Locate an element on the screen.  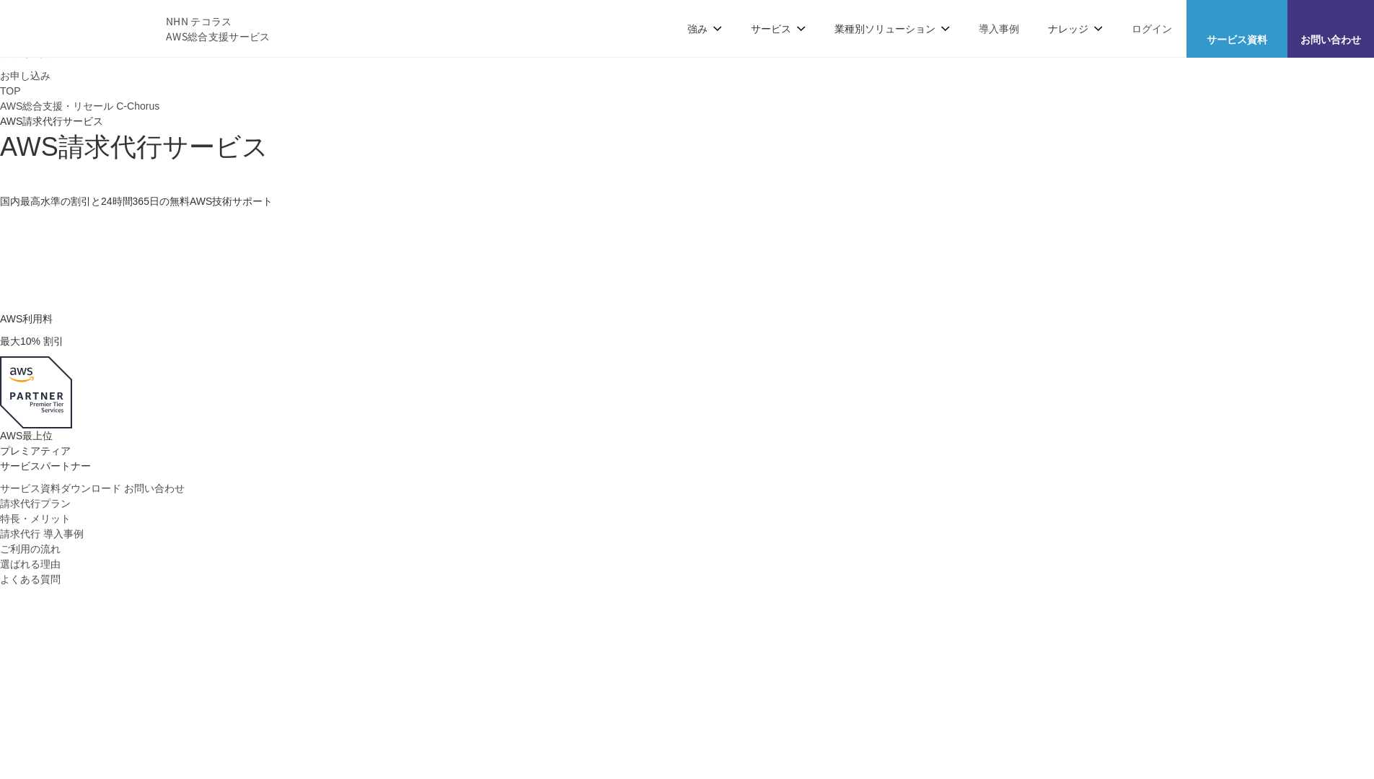
span: NHN テコラス AWS総合支援サービス is located at coordinates (218, 29).